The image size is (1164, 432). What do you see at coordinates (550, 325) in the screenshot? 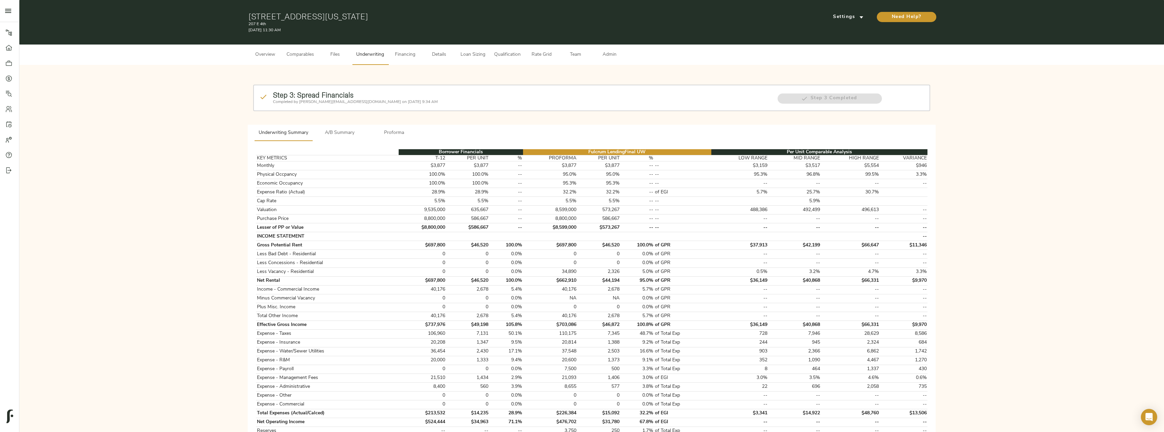
I see `td: $703,086` at bounding box center [550, 325].